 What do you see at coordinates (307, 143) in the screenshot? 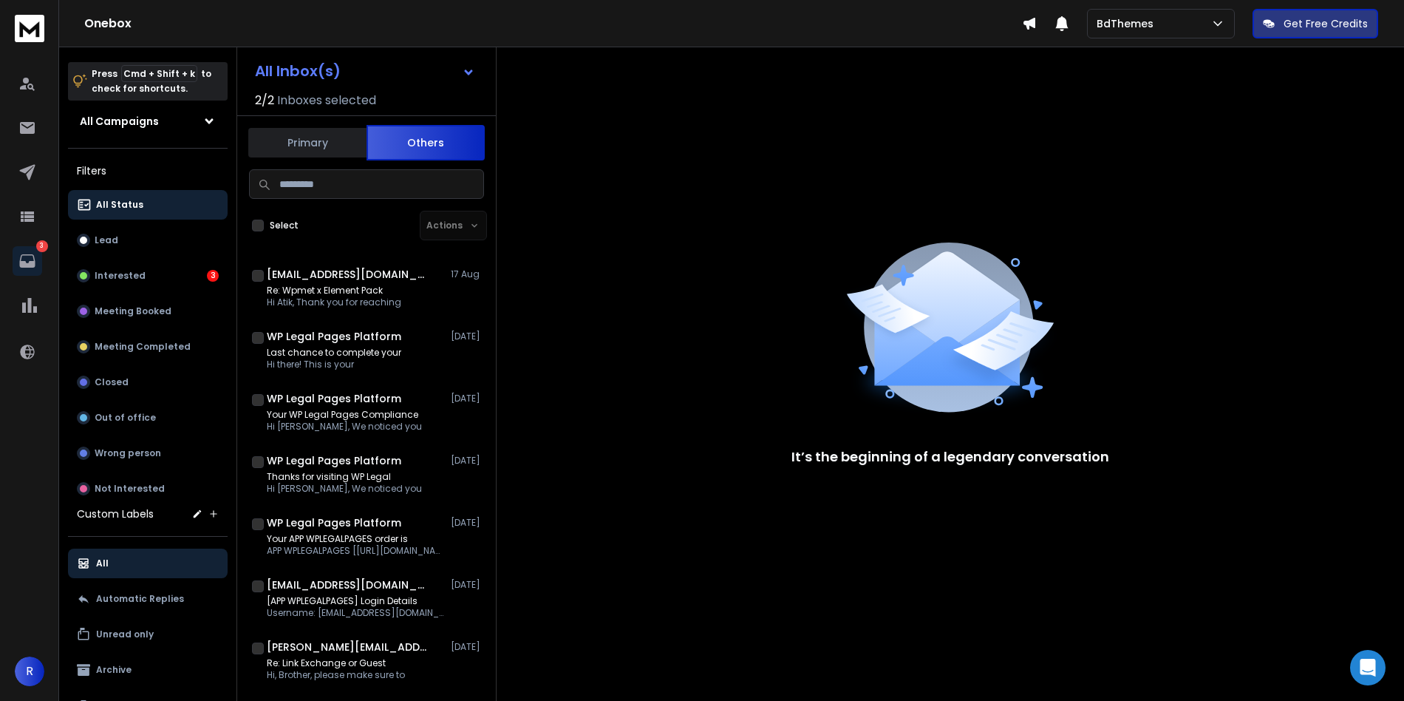
I see `button: Primary` at bounding box center [307, 143].